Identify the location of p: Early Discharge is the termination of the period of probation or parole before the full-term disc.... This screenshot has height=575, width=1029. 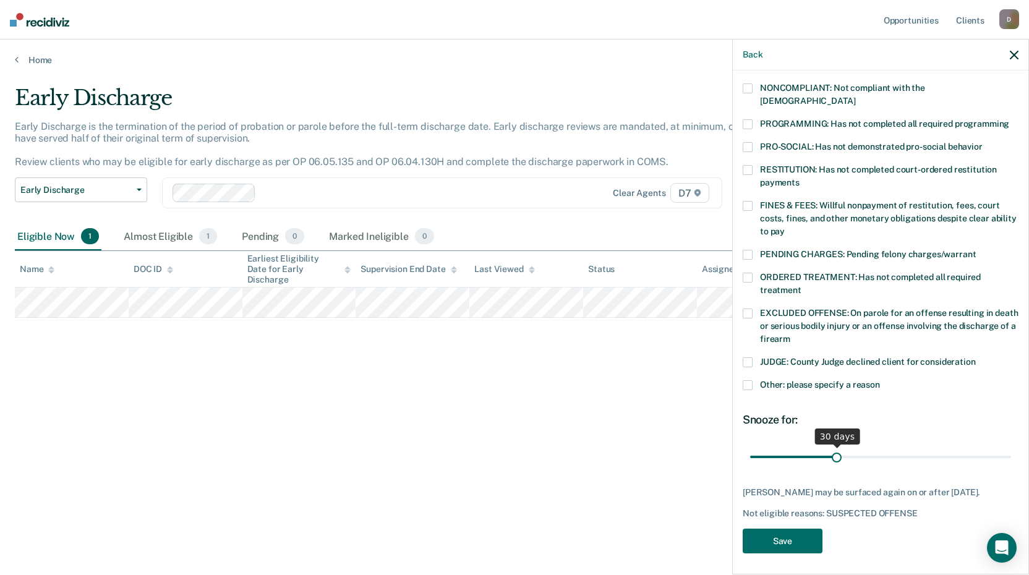
(399, 144).